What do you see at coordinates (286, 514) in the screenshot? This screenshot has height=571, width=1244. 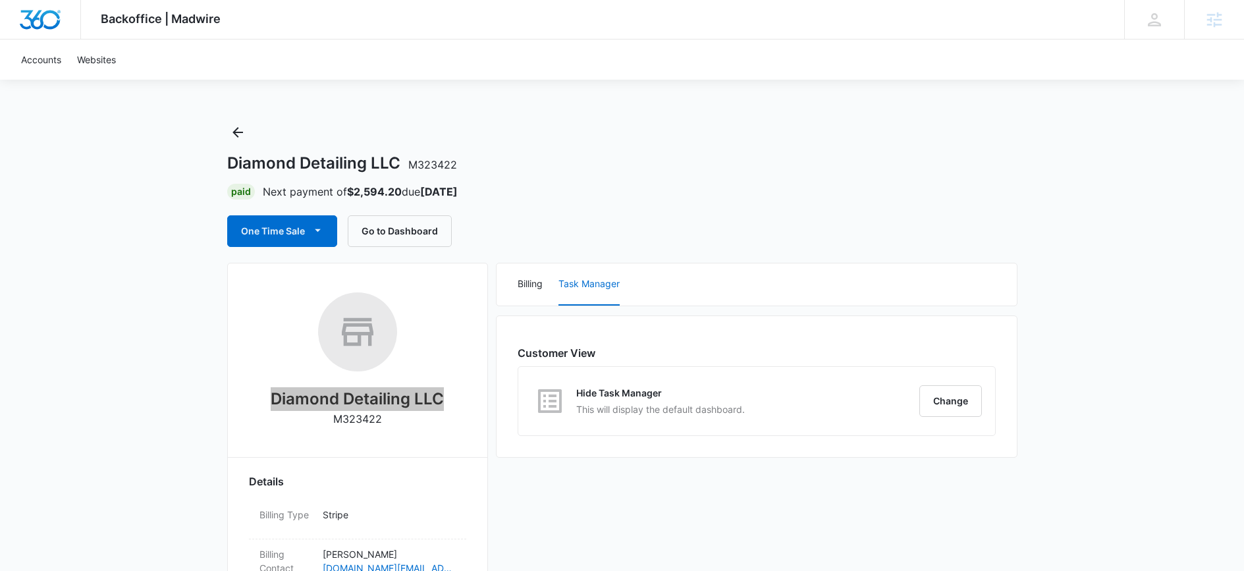 I see `dt: Billing Type` at bounding box center [286, 514].